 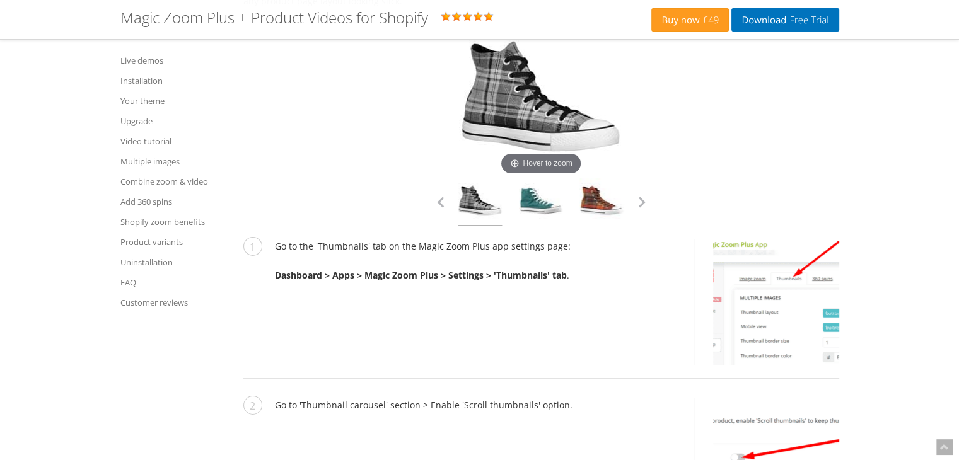 I want to click on a: Buy now£49, so click(x=690, y=20).